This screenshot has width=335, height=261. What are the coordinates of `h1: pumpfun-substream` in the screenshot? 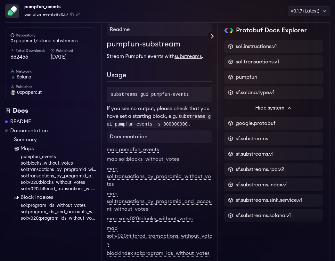 It's located at (160, 44).